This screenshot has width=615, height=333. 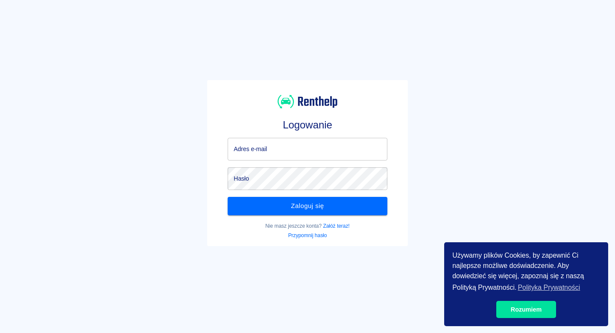 What do you see at coordinates (527, 309) in the screenshot?
I see `a: dismiss cookie message` at bounding box center [527, 309].